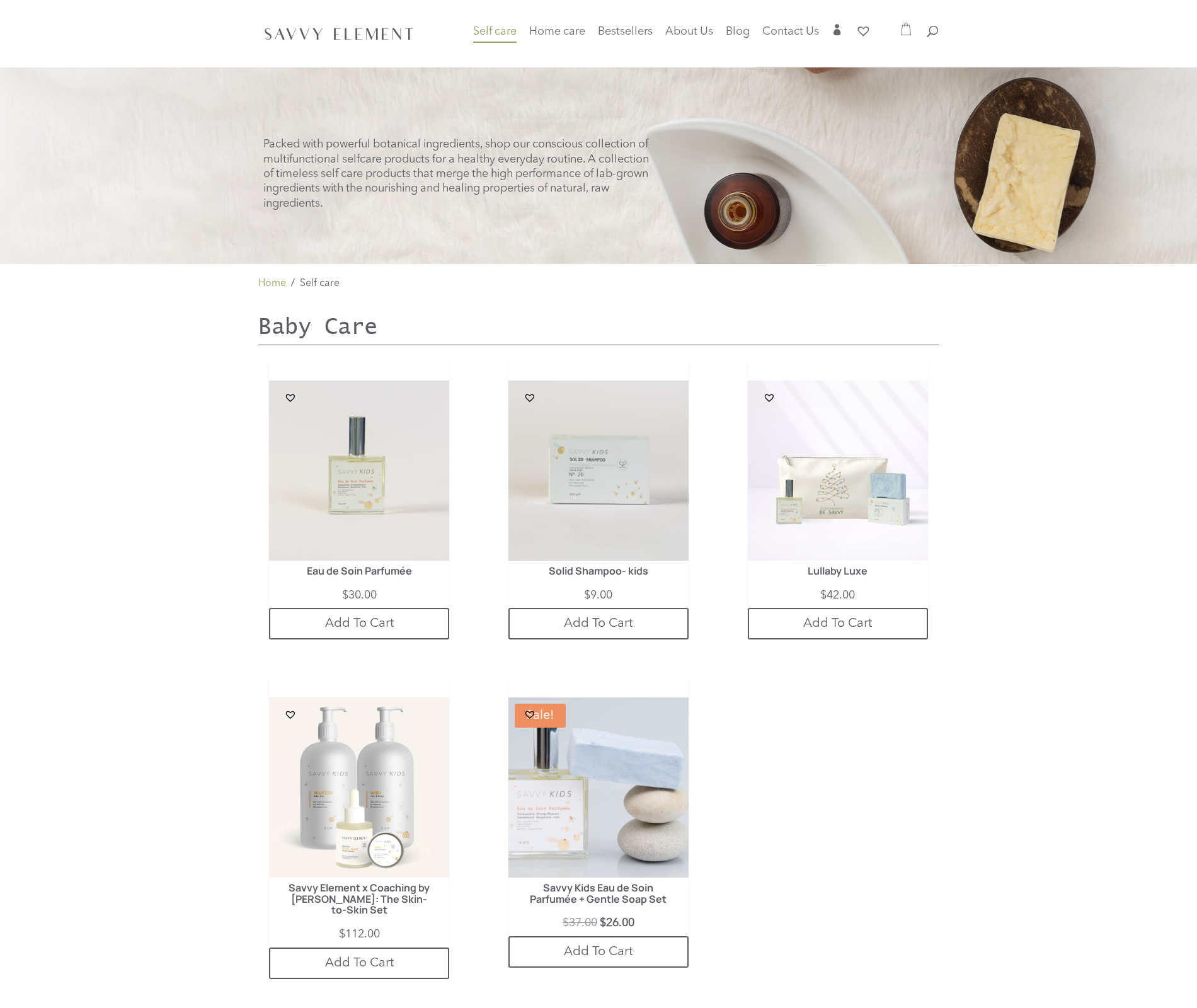 The width and height of the screenshot is (1197, 1008). Describe the element at coordinates (617, 923) in the screenshot. I see `bdi: 26.00` at that location.